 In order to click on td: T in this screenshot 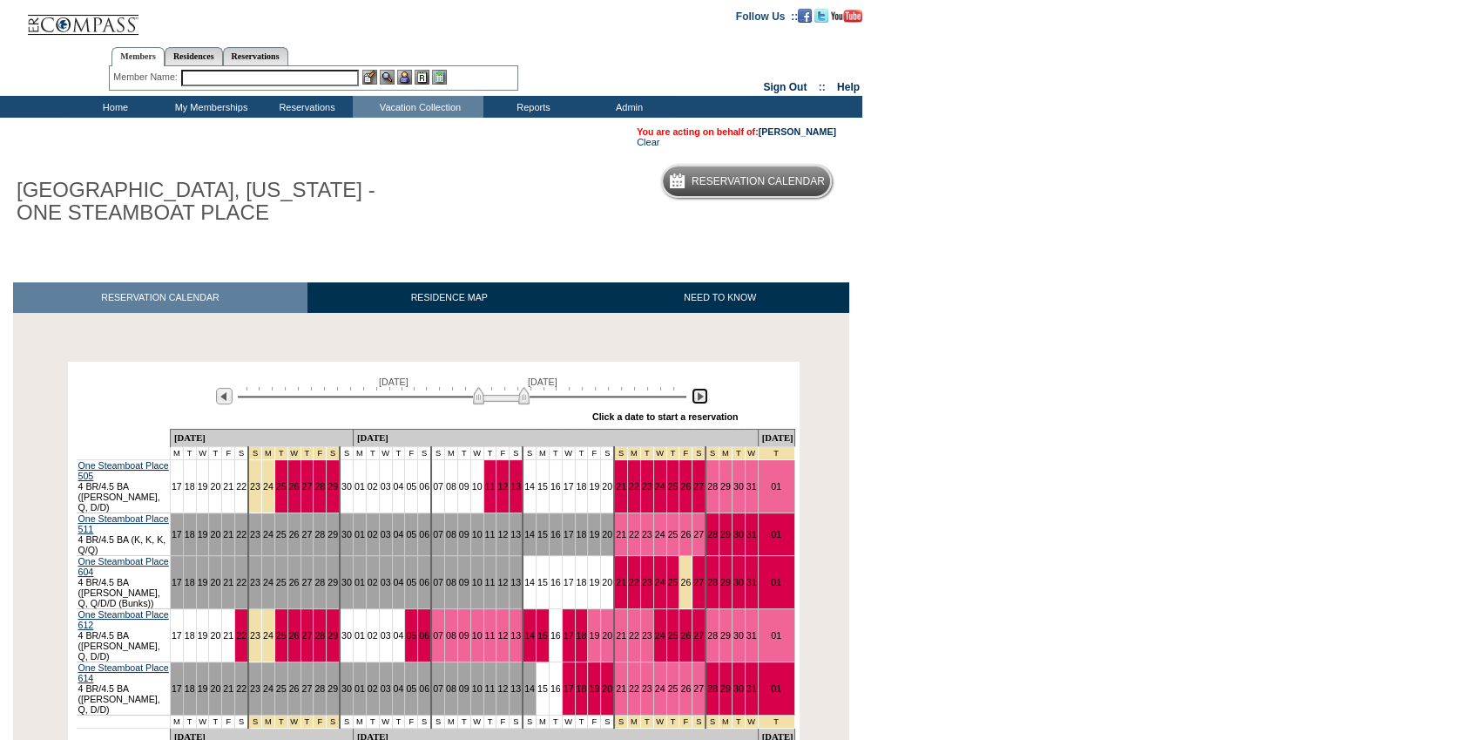, I will do `click(463, 453)`.